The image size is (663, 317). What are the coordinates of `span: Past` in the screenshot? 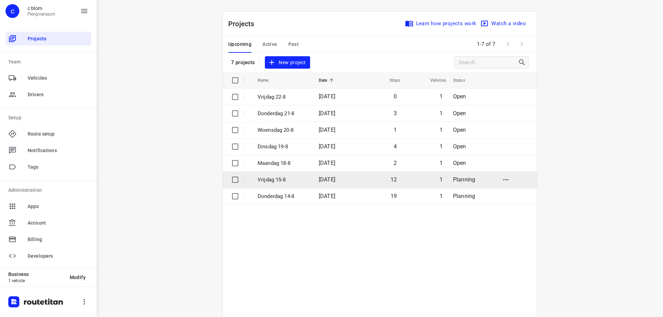 It's located at (294, 44).